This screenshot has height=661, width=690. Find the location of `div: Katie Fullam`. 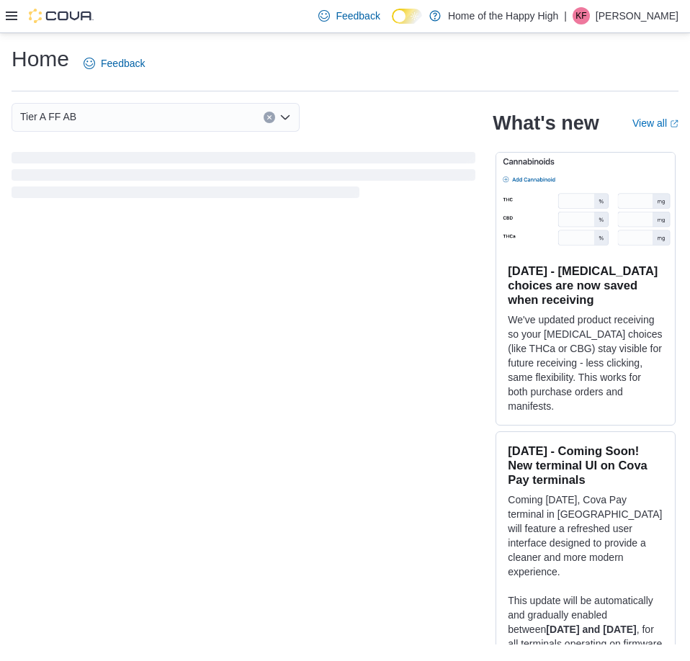

div: Katie Fullam is located at coordinates (581, 16).